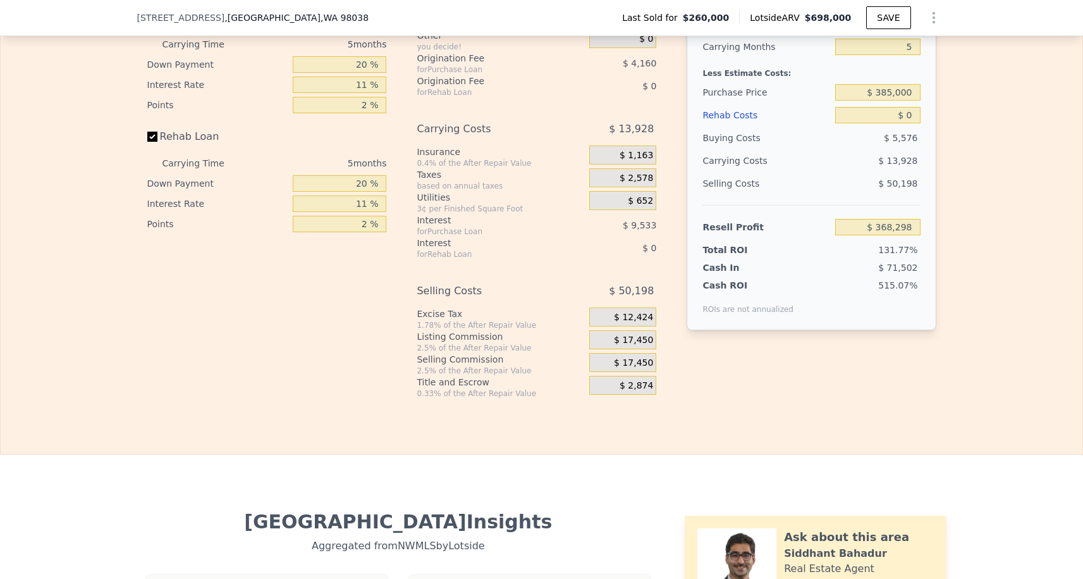  I want to click on div: Title and Escrow, so click(500, 382).